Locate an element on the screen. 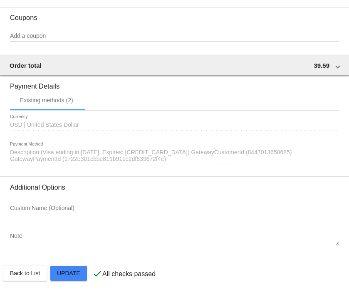 This screenshot has height=294, width=349. span: Back to List is located at coordinates (25, 274).